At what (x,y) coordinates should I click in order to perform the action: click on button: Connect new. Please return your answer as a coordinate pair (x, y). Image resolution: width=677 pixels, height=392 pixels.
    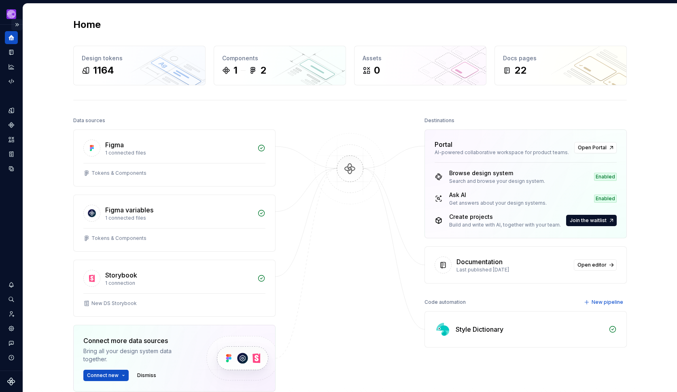
    Looking at the image, I should click on (106, 376).